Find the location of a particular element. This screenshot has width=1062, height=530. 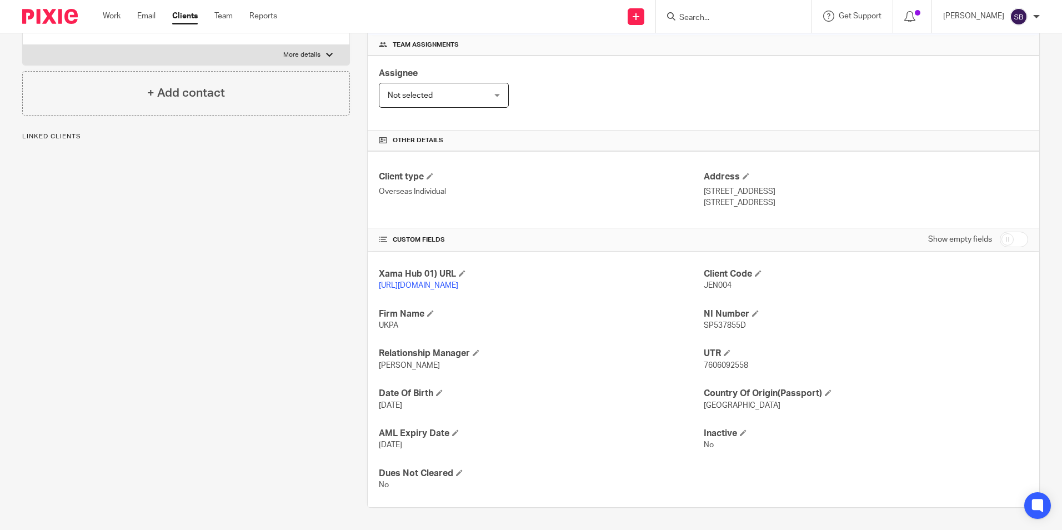

h4: Dues Not Cleared is located at coordinates (541, 473).